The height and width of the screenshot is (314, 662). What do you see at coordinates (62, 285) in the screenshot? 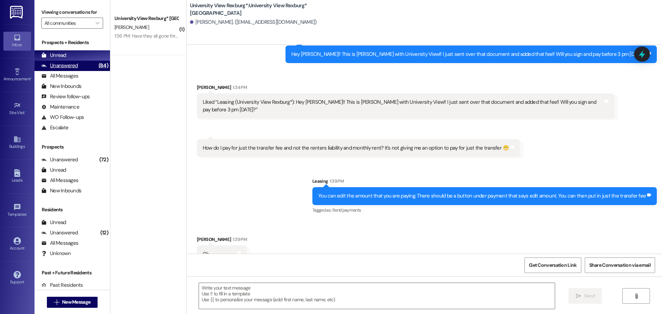
I see `div: Past Residents` at bounding box center [62, 285].